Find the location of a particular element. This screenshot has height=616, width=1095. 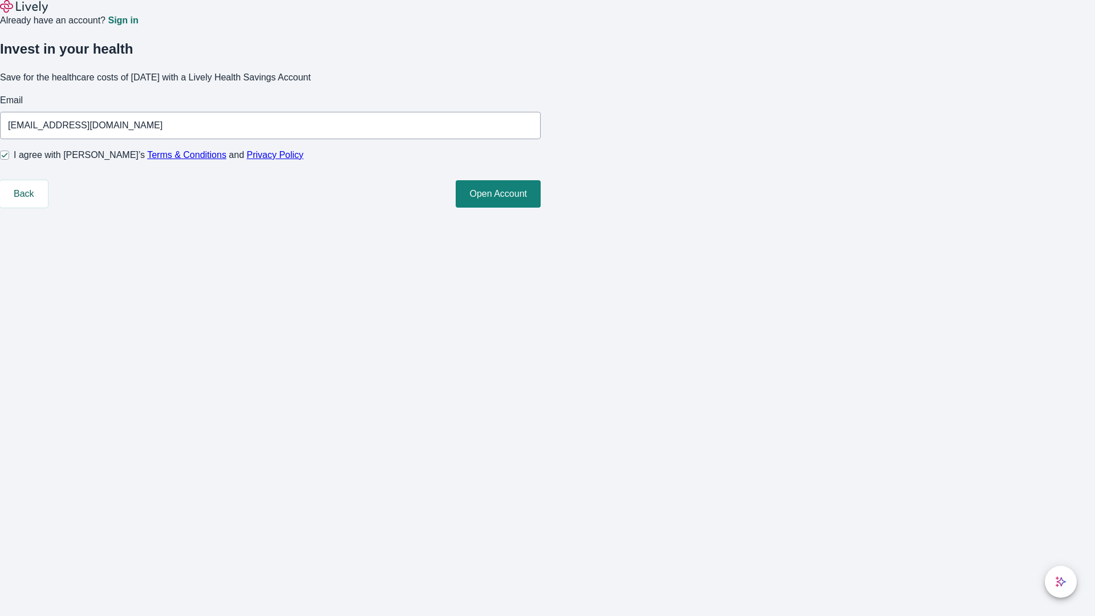

a: Sign in is located at coordinates (123, 21).